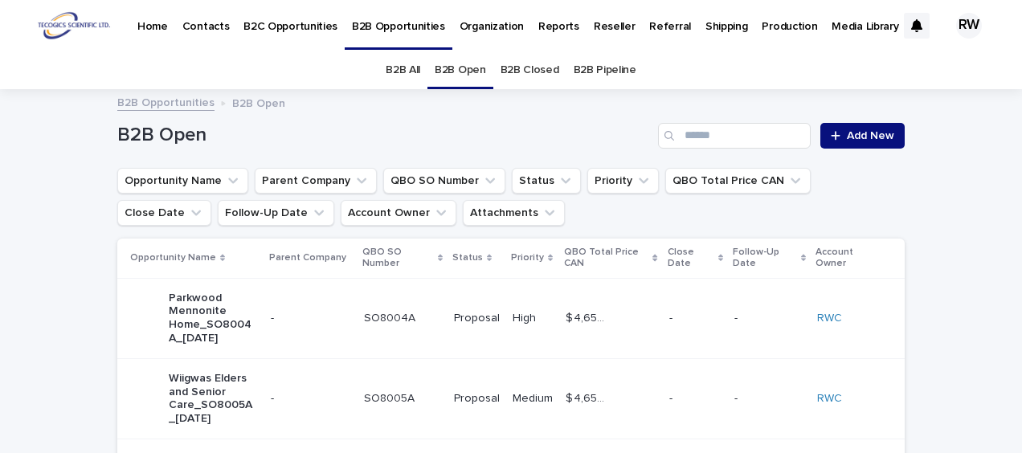 The image size is (1022, 453). I want to click on button: Follow-Up Date, so click(276, 213).